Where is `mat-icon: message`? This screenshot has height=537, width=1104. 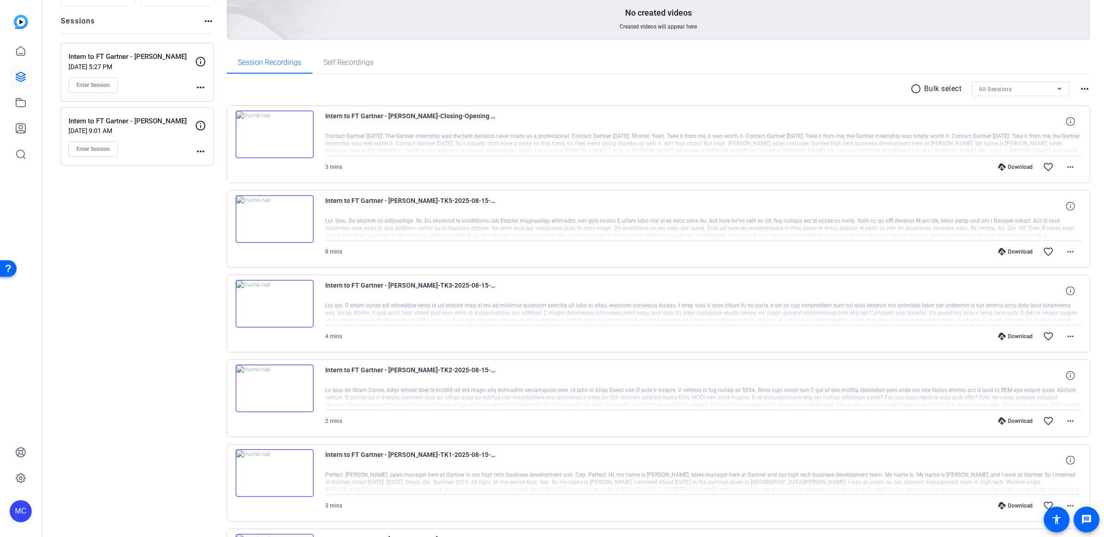
mat-icon: message is located at coordinates (1086, 519).